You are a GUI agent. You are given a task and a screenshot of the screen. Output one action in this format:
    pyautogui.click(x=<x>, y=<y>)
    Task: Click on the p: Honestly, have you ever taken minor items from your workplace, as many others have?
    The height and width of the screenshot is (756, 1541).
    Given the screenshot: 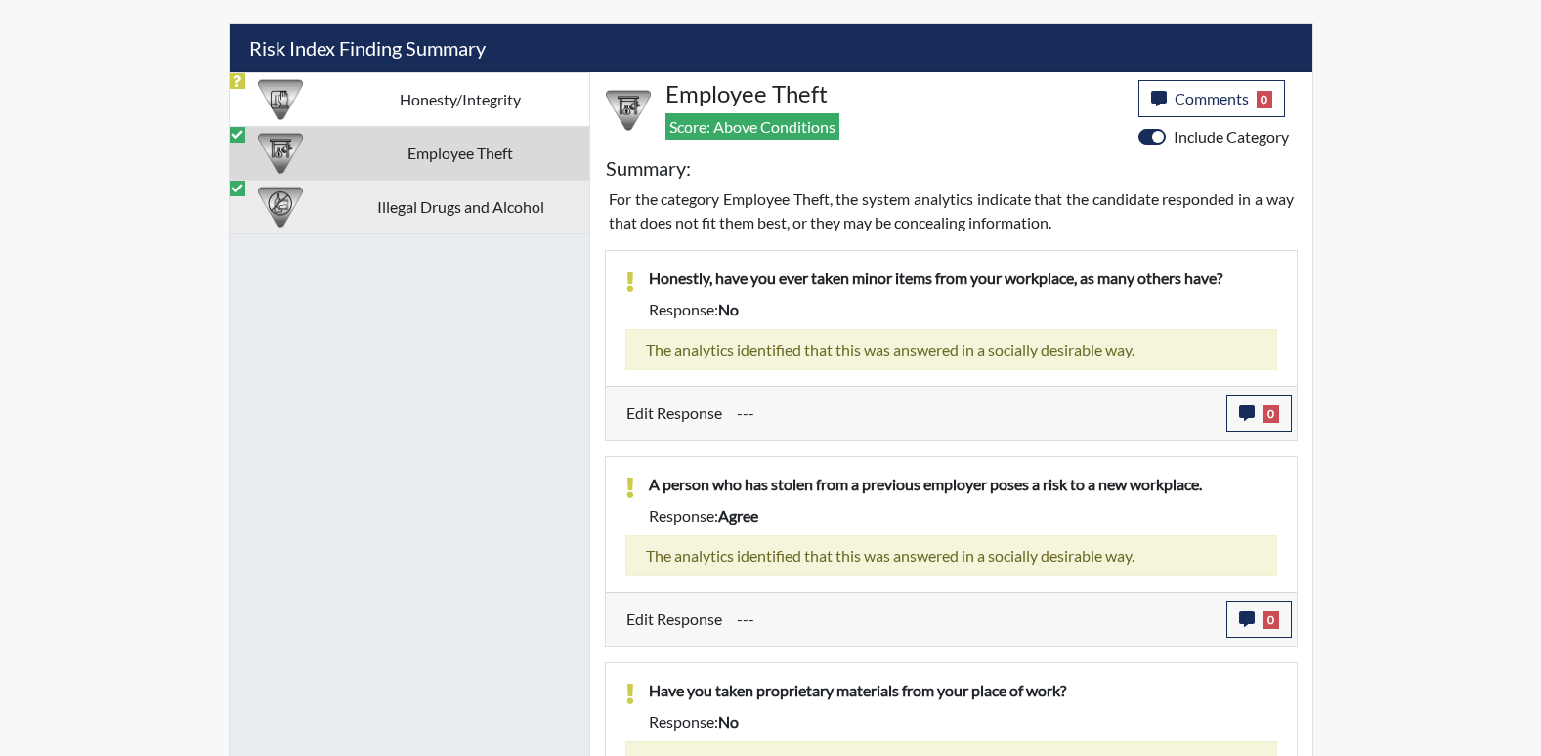 What is the action you would take?
    pyautogui.click(x=962, y=278)
    